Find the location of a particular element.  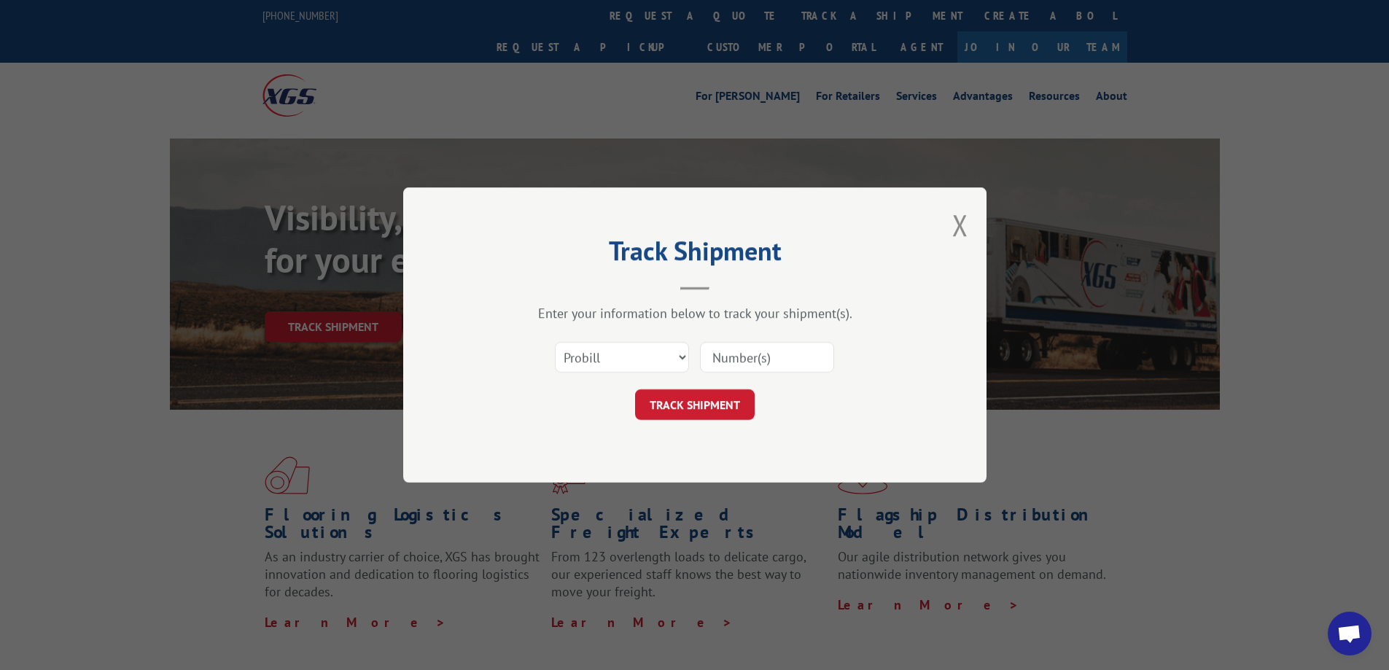

input: Number(s) is located at coordinates (767, 357).